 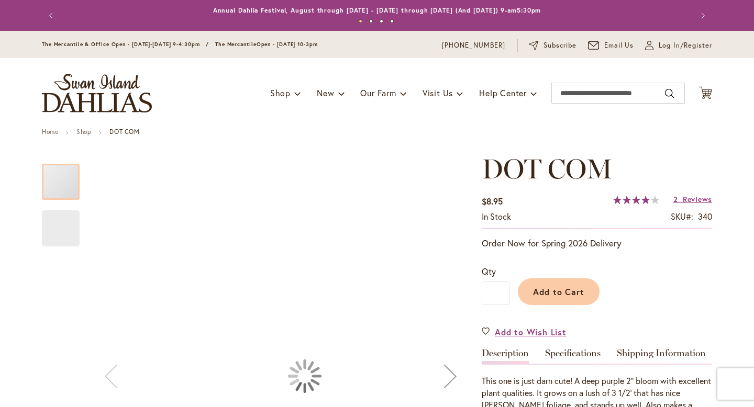 I want to click on div: Availability, so click(x=496, y=217).